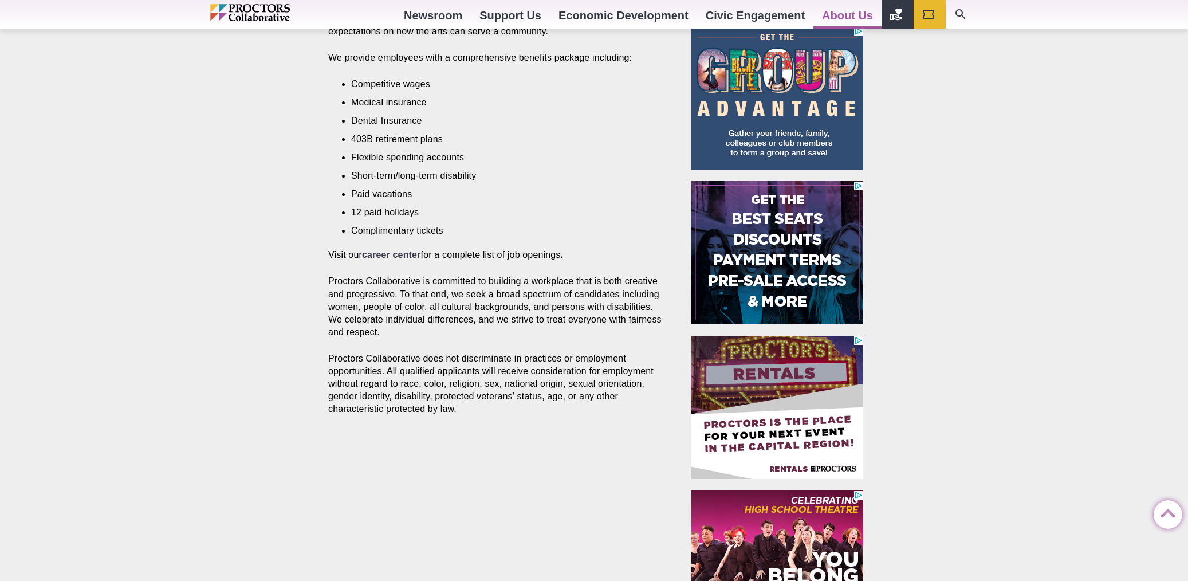 The width and height of the screenshot is (1188, 581). I want to click on li: 12 paid holidays, so click(499, 212).